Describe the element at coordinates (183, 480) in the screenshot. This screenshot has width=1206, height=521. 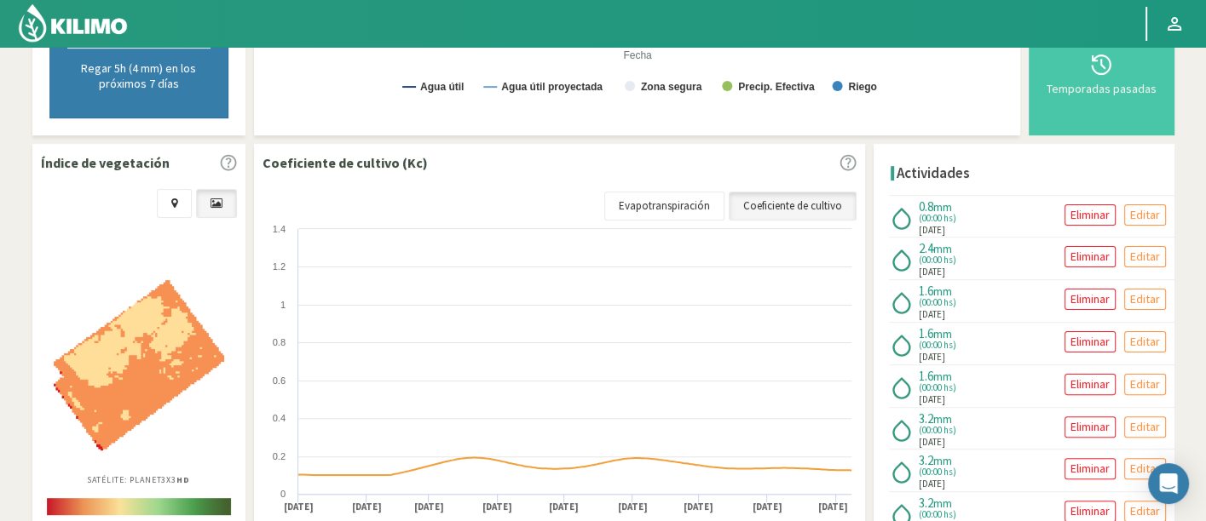
I see `b: HD` at that location.